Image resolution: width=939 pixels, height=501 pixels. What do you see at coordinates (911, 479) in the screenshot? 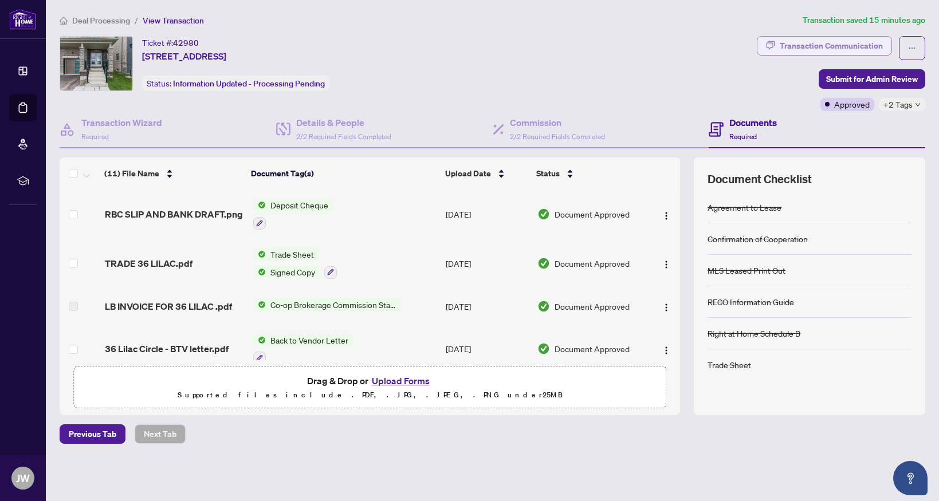
I see `button: Open asap` at bounding box center [911, 479].